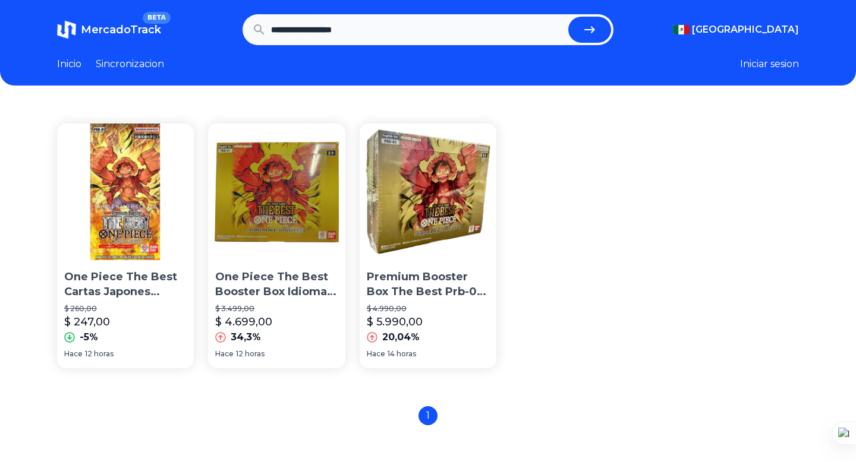 This screenshot has height=462, width=856. Describe the element at coordinates (681, 30) in the screenshot. I see `img: Mexico` at that location.